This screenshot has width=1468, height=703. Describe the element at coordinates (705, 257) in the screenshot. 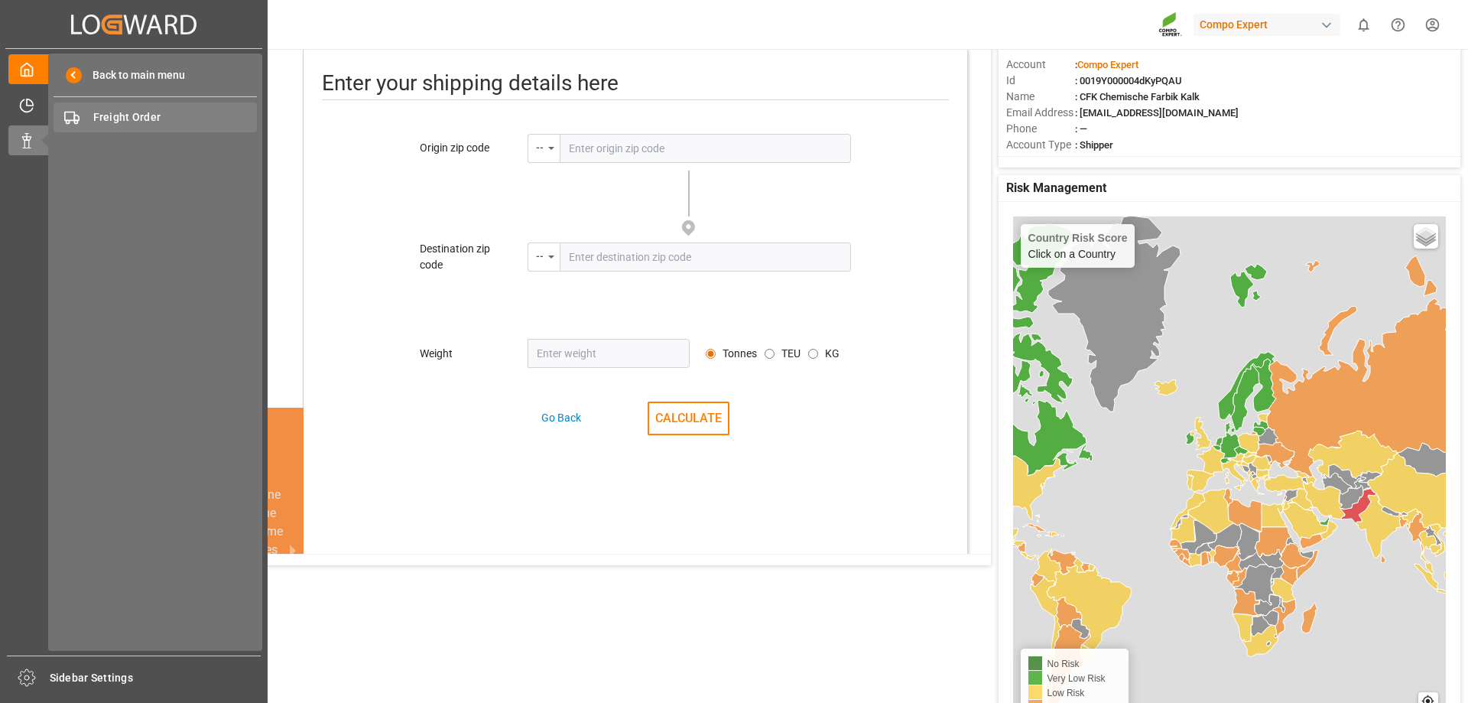

I see `input: Enter destination zip code` at that location.